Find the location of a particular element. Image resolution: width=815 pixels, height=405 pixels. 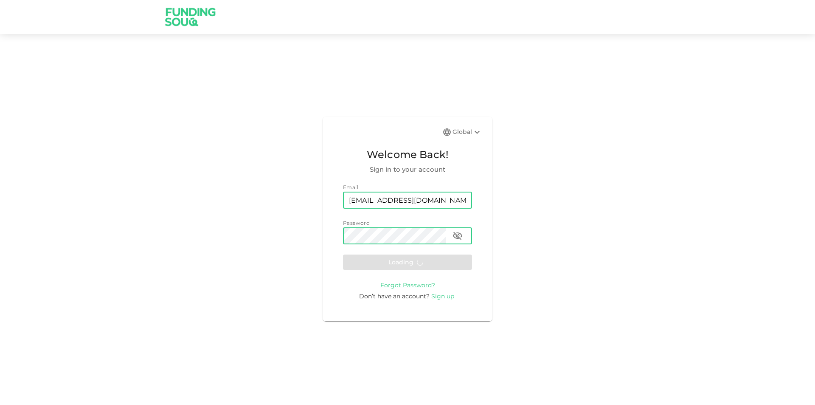

a: Forgot Password? is located at coordinates (408, 285).